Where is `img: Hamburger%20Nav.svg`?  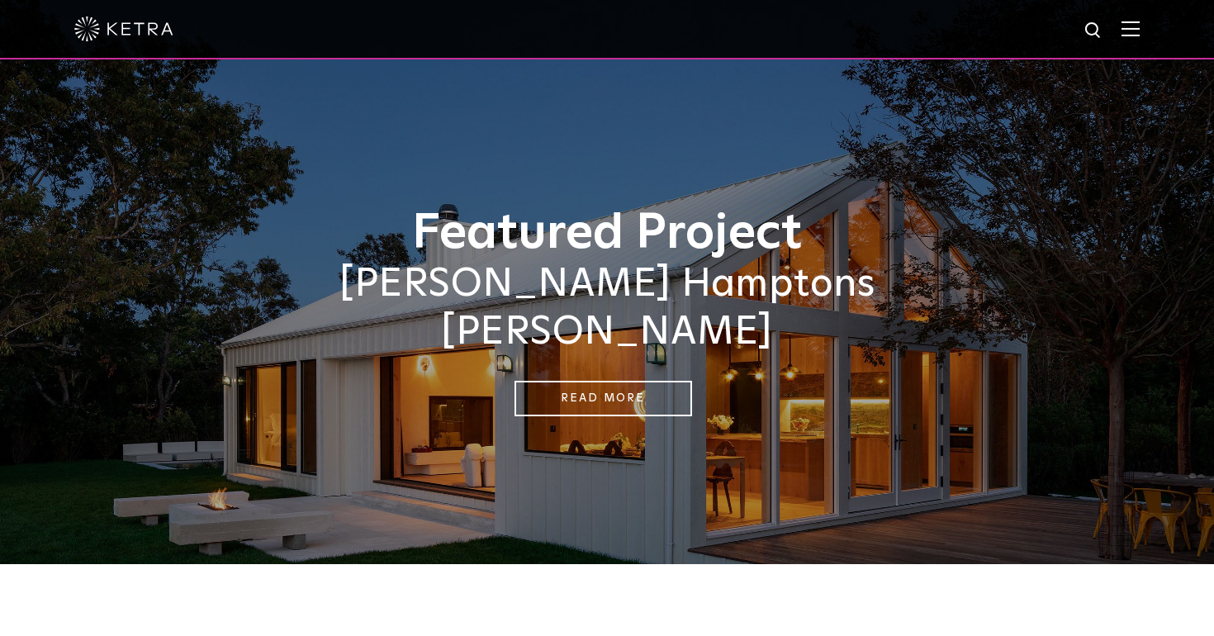
img: Hamburger%20Nav.svg is located at coordinates (1131, 28).